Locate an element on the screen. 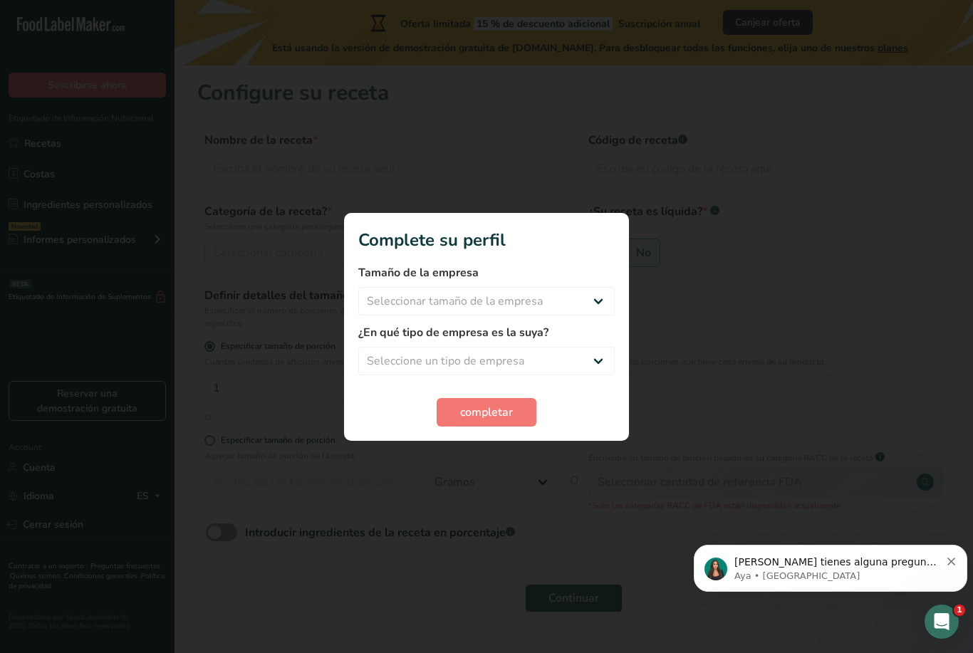 Image resolution: width=973 pixels, height=653 pixels. p: Message from Aya, sent Ahora is located at coordinates (149, 61).